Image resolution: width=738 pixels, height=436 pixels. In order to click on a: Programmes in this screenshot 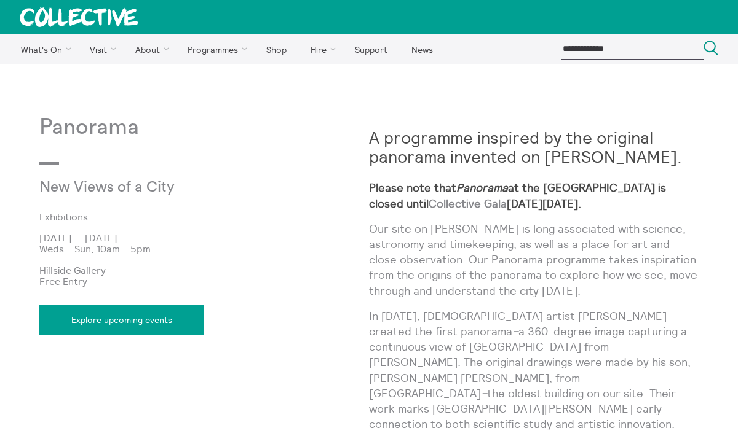, I will do `click(215, 49)`.